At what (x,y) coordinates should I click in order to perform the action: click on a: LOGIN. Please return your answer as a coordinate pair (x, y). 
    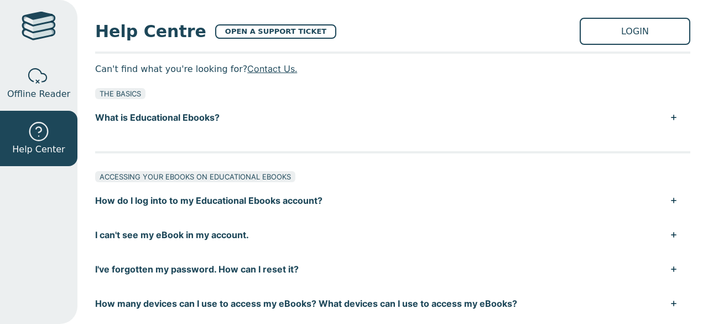
    Looking at the image, I should click on (635, 31).